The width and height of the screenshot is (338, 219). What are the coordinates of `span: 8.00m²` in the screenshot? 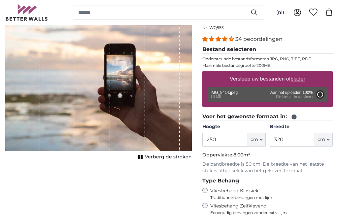 It's located at (241, 155).